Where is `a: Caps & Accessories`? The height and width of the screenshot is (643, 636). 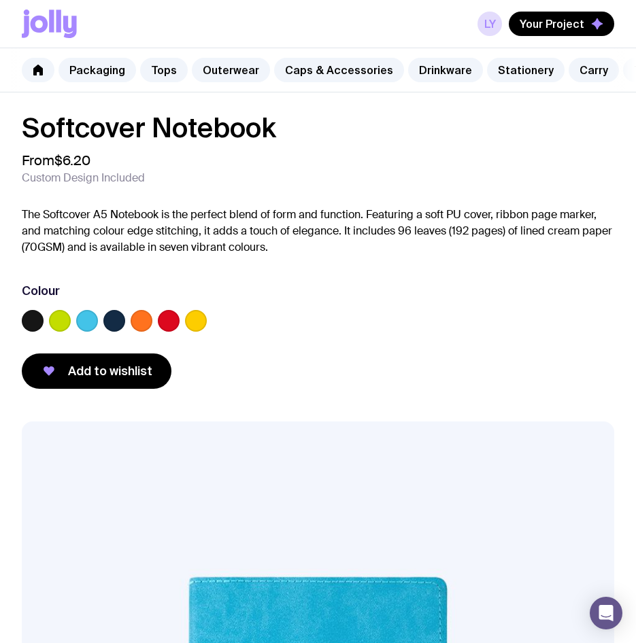
a: Caps & Accessories is located at coordinates (338, 70).